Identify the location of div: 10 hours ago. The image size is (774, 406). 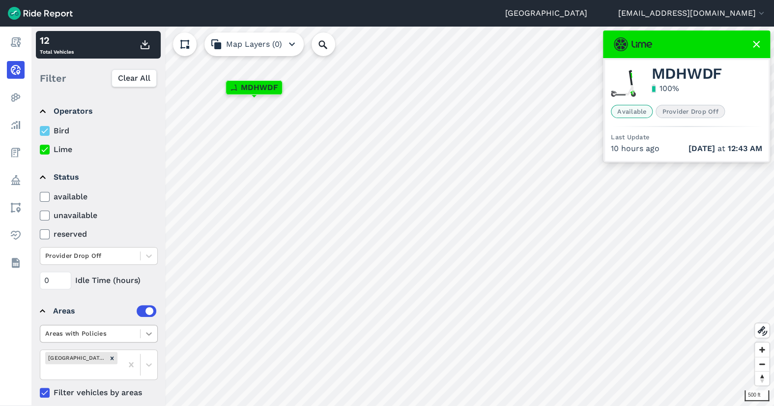
(687, 148).